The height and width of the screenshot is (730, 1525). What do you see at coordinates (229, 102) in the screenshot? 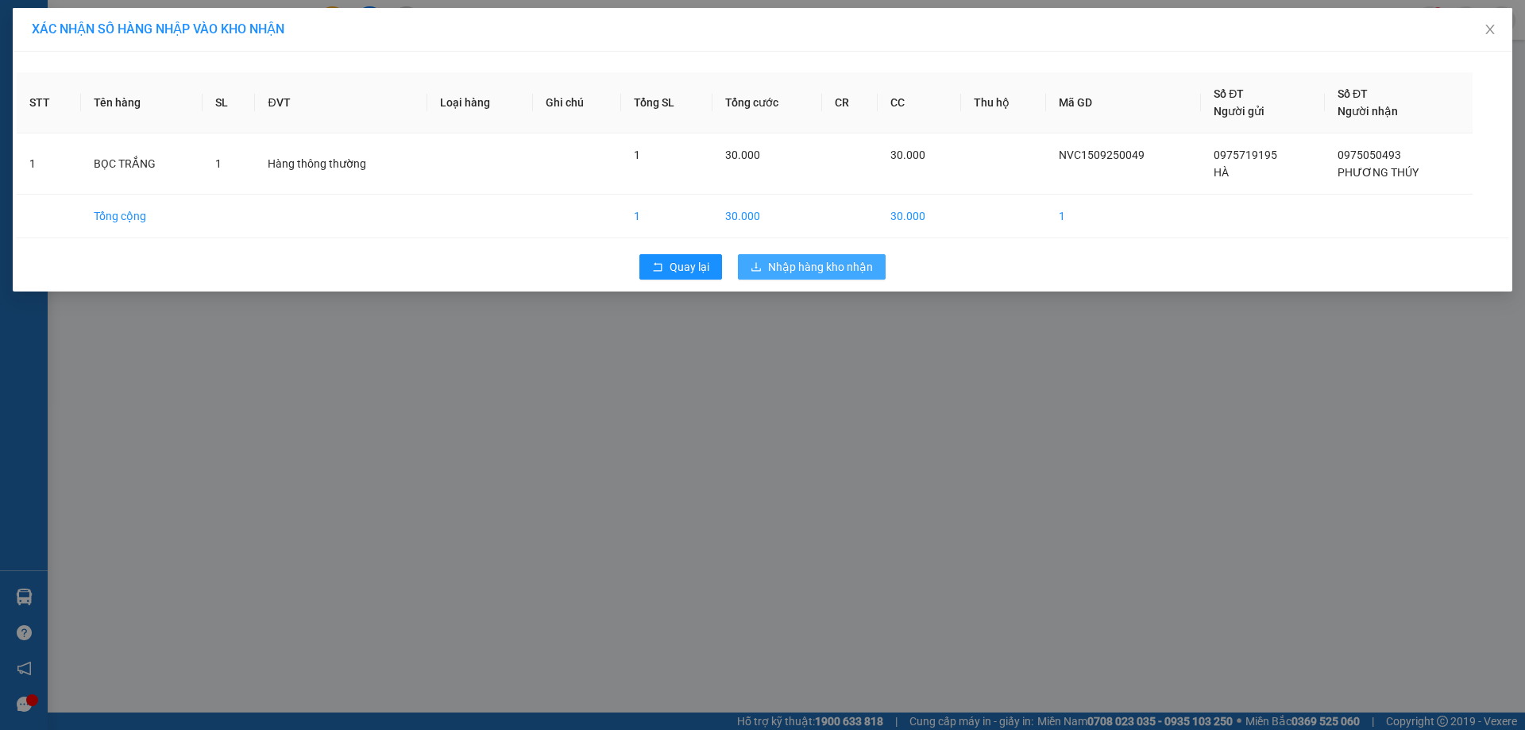
I see `th: SL` at bounding box center [229, 102].